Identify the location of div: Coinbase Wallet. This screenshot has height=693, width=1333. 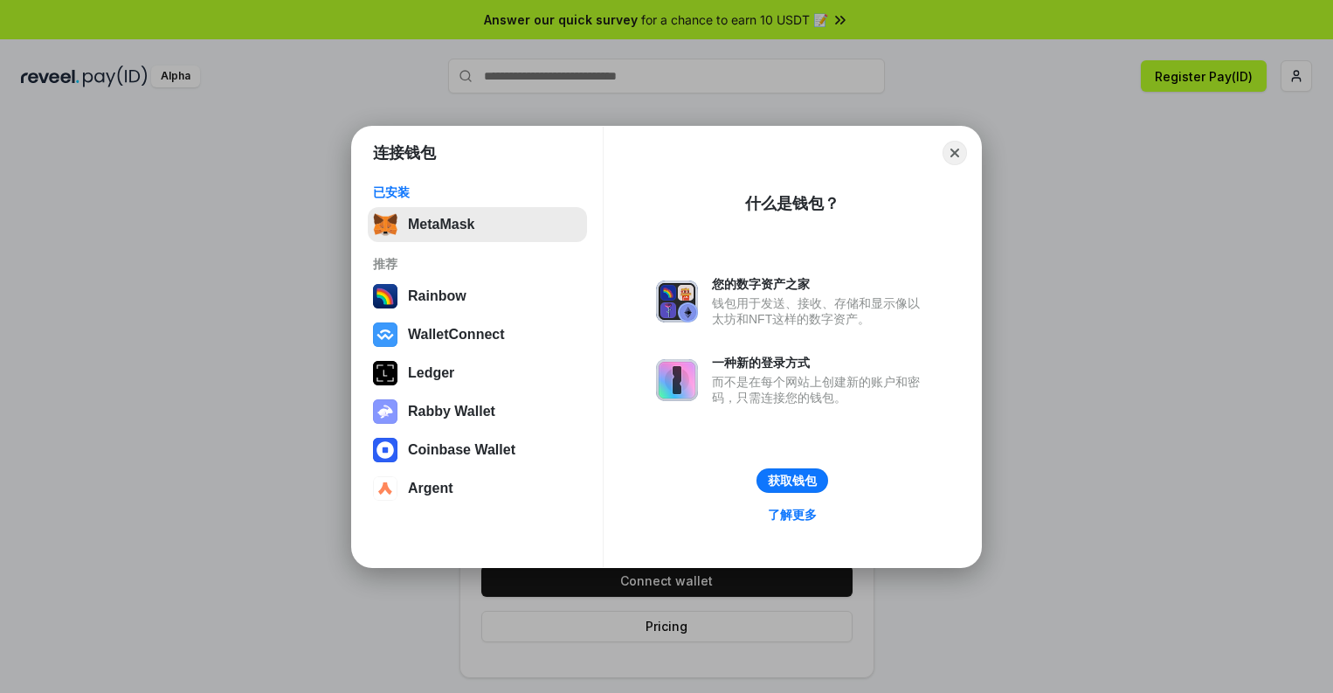
(461, 450).